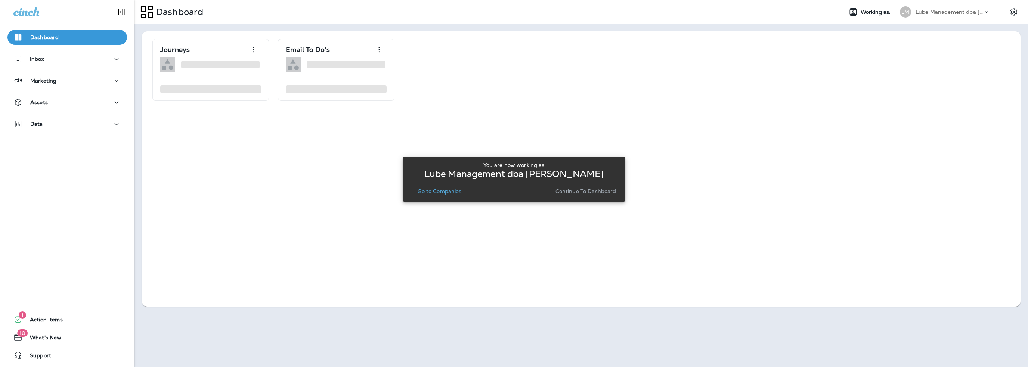 The height and width of the screenshot is (367, 1028). I want to click on p: Data, so click(37, 124).